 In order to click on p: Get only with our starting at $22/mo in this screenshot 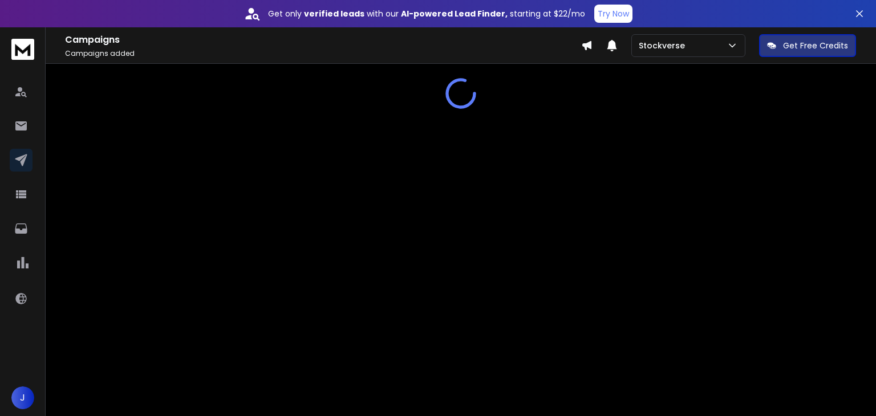, I will do `click(427, 14)`.